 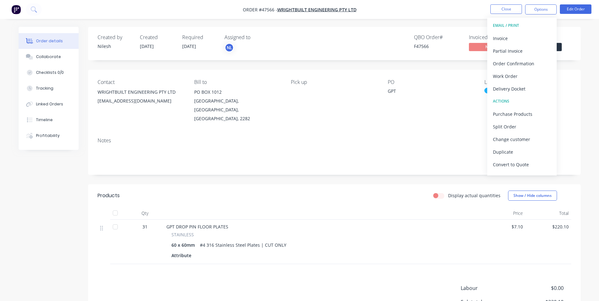 I want to click on div: Price, so click(x=503, y=214).